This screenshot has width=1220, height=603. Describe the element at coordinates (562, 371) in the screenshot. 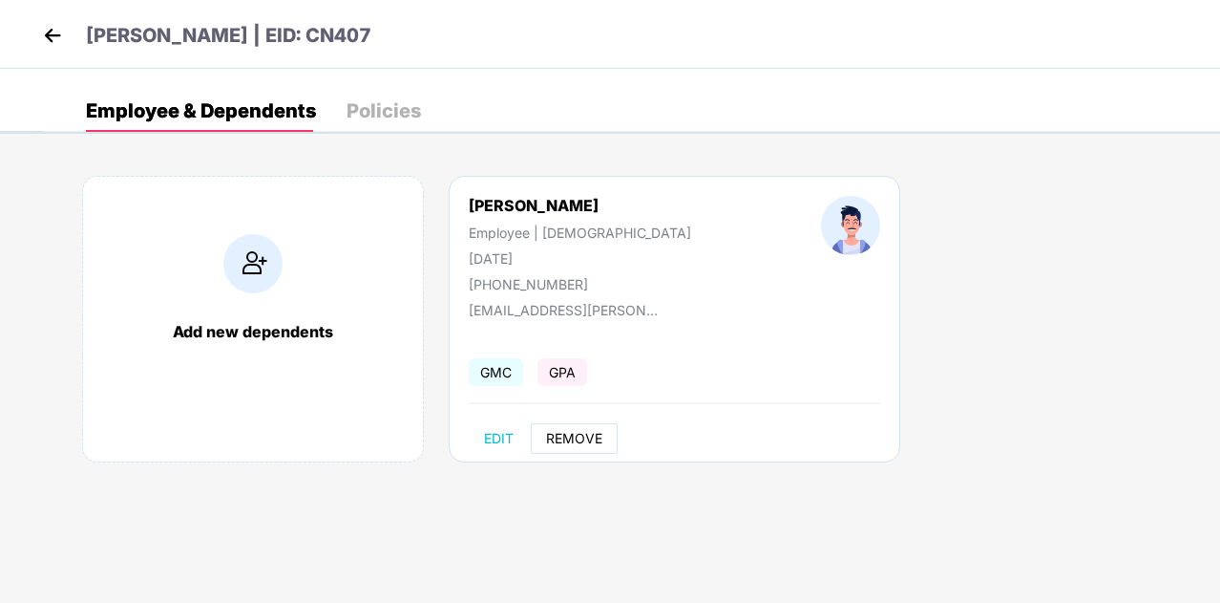

I see `span: GPA` at that location.